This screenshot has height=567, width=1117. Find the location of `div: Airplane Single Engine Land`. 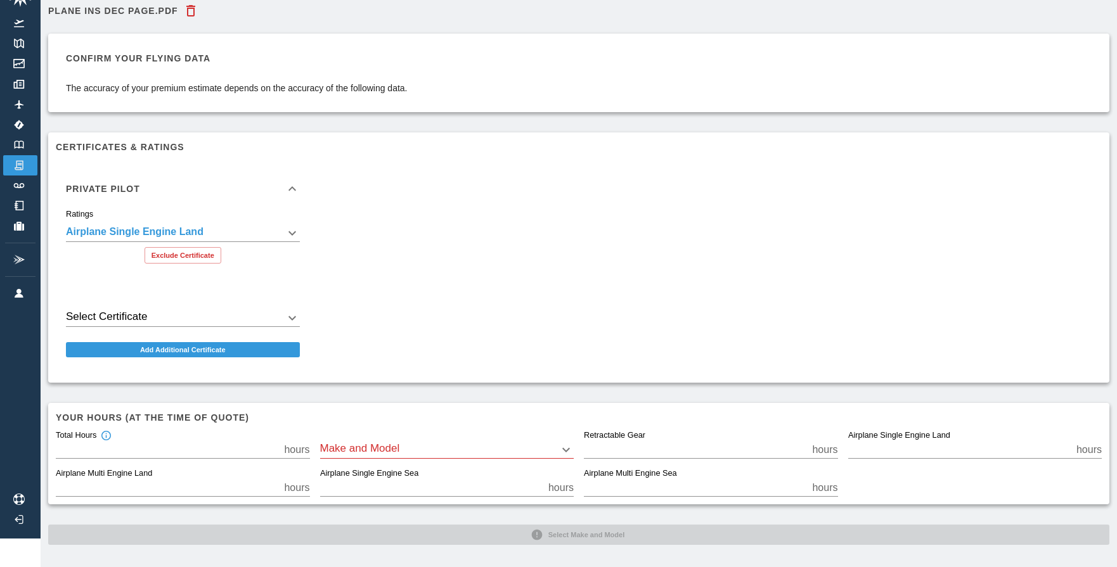

div: Airplane Single Engine Land is located at coordinates (183, 233).